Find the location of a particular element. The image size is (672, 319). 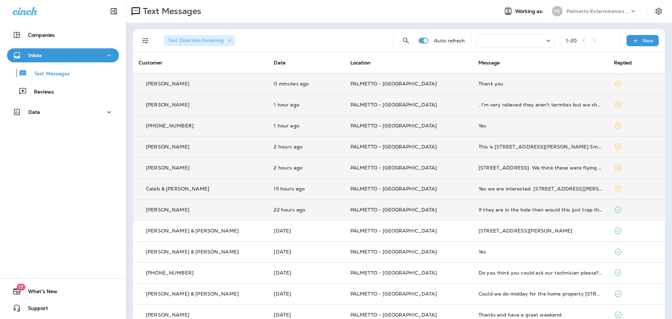

div: Do you think you could ask our technician please? He's very knowledgeable is located at coordinates (540, 273).